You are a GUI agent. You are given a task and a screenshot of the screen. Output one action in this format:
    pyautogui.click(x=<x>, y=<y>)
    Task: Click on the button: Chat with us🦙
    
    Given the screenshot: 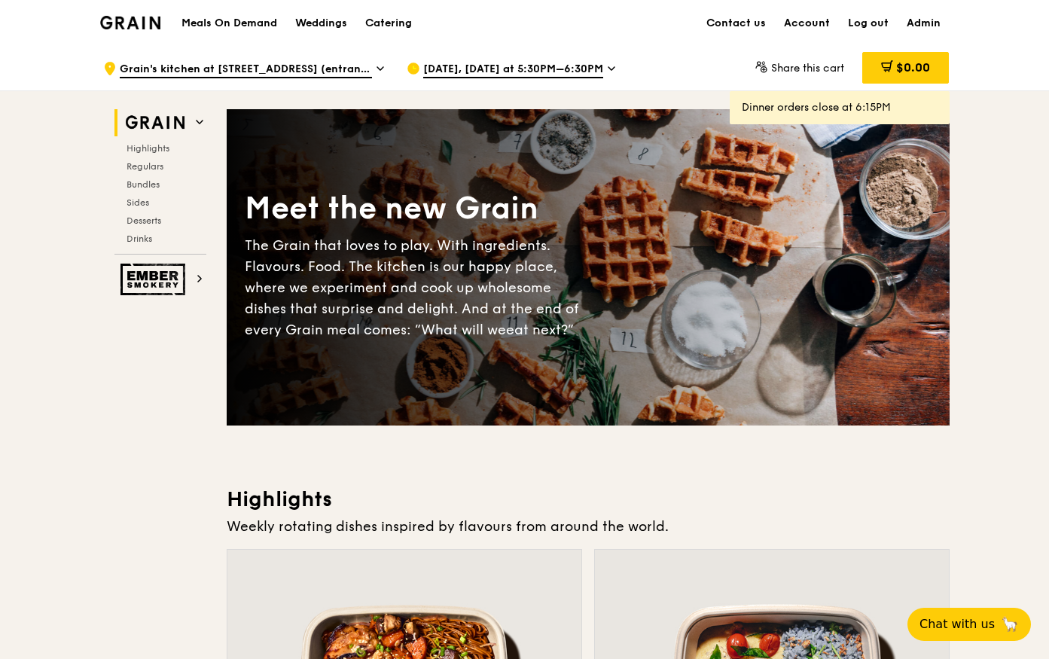 What is the action you would take?
    pyautogui.click(x=969, y=624)
    